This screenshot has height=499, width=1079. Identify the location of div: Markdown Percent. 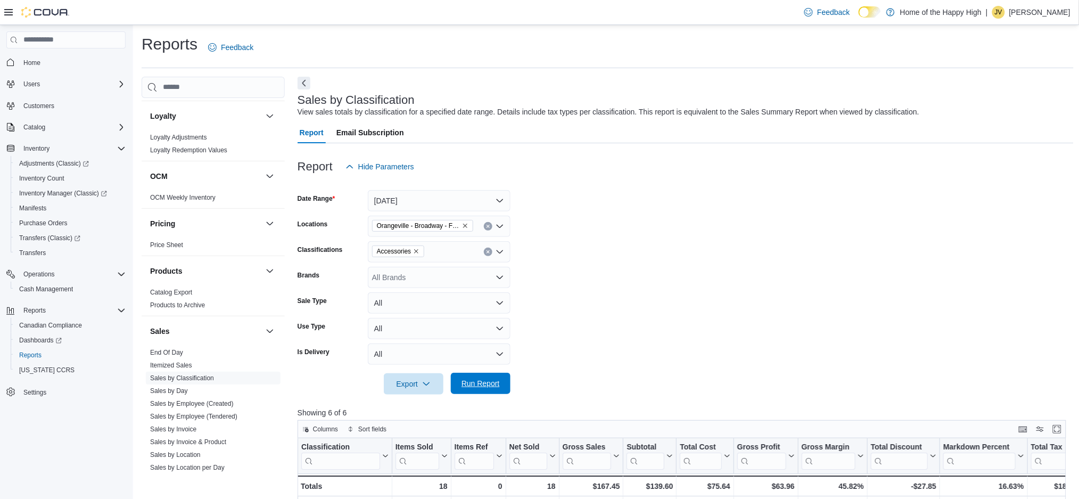
(979, 455).